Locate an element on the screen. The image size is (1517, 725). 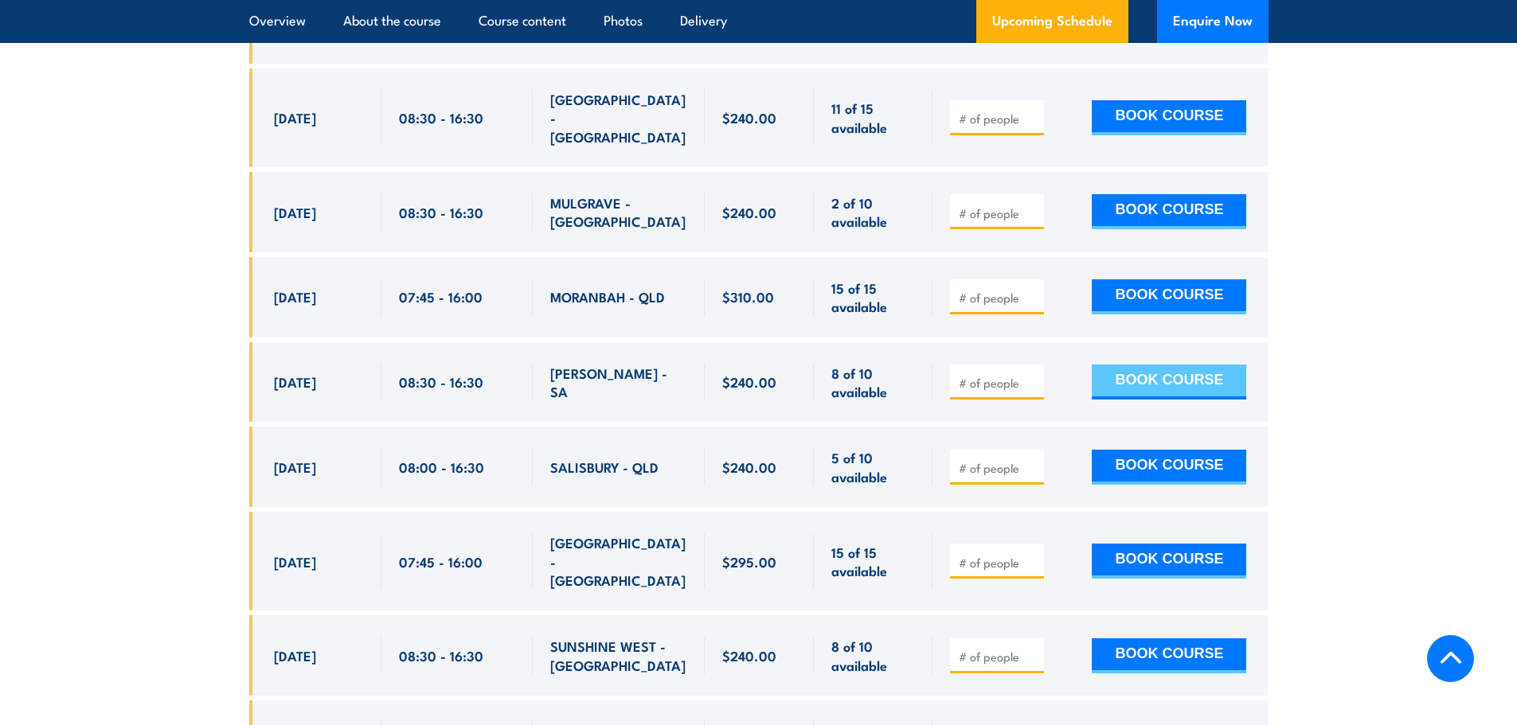
span: 5 of 10 available is located at coordinates (873, 467).